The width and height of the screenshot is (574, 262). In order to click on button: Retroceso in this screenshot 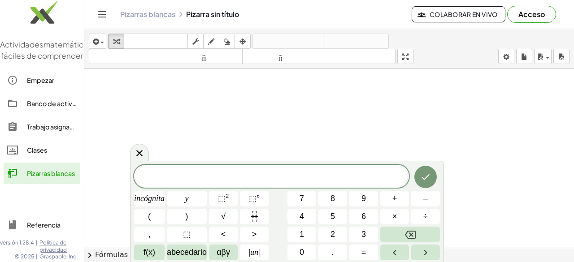, I will do `click(410, 234)`.